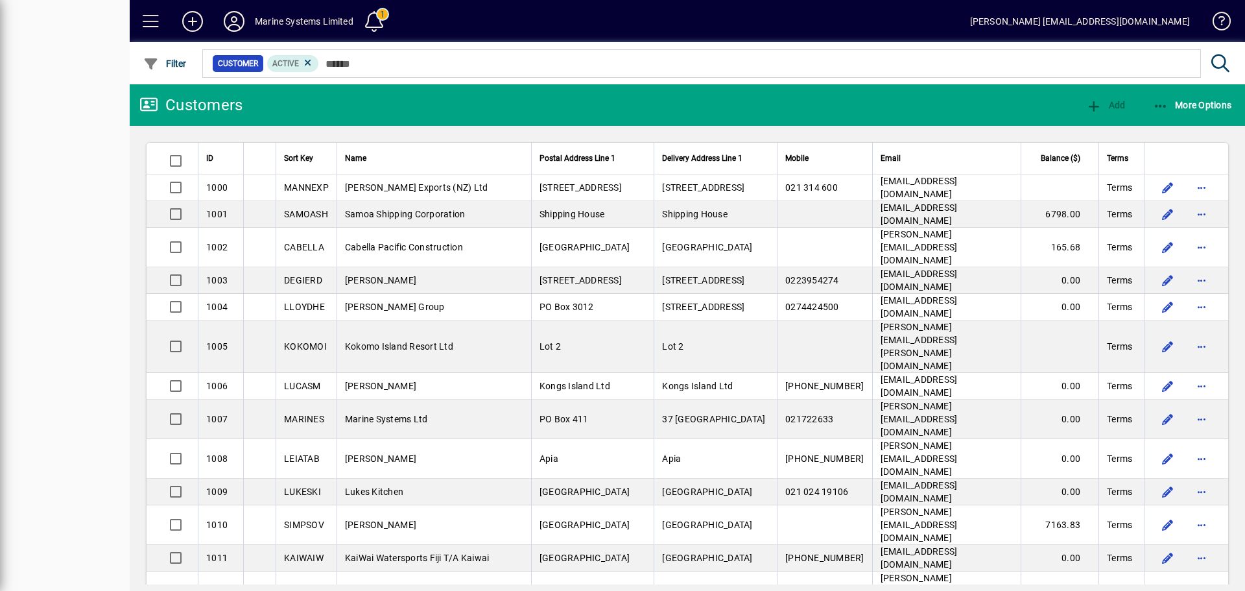  What do you see at coordinates (303, 558) in the screenshot?
I see `span: KAIWAIW` at bounding box center [303, 558].